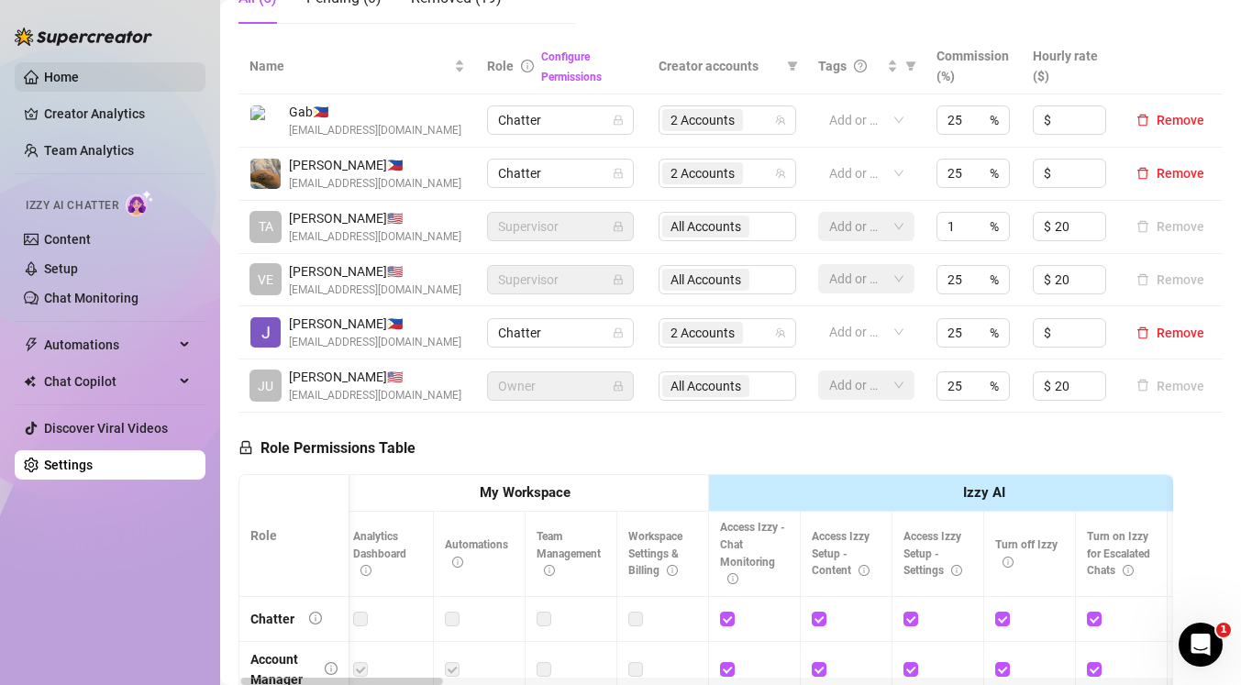 This screenshot has width=1241, height=685. Describe the element at coordinates (29, 382) in the screenshot. I see `img: Chat Copilot` at that location.